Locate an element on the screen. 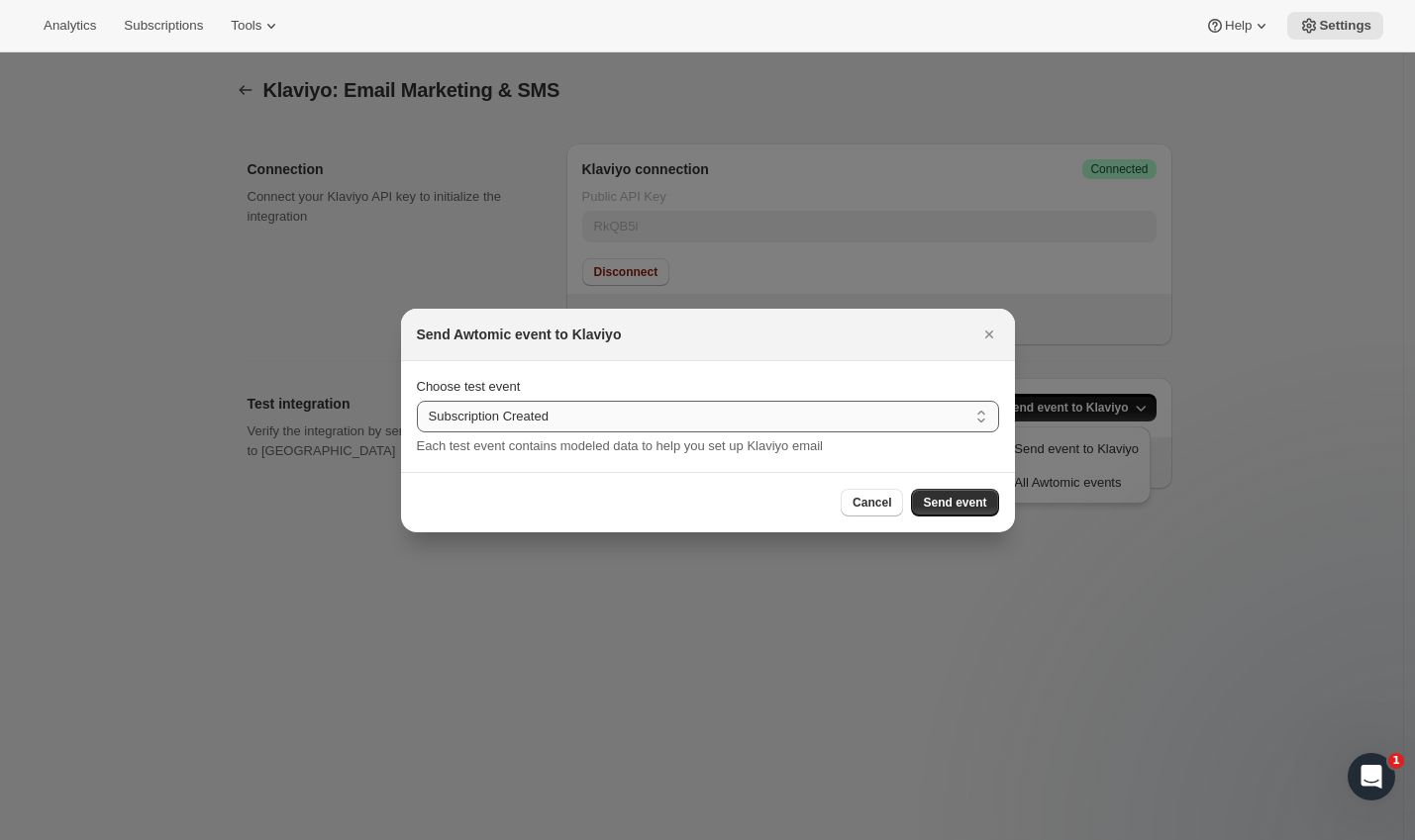 The height and width of the screenshot is (840, 1415). h2: Send Awtomic event to Klaviyo is located at coordinates (519, 335).